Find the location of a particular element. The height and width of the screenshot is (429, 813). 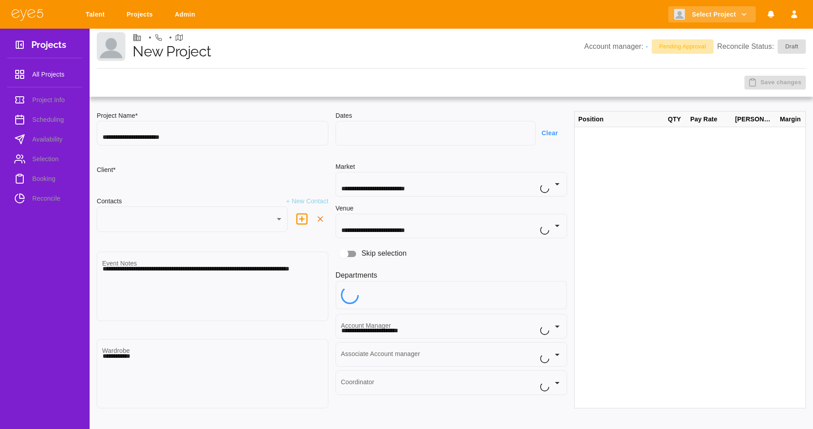

div: Pay Rate is located at coordinates (709, 119).